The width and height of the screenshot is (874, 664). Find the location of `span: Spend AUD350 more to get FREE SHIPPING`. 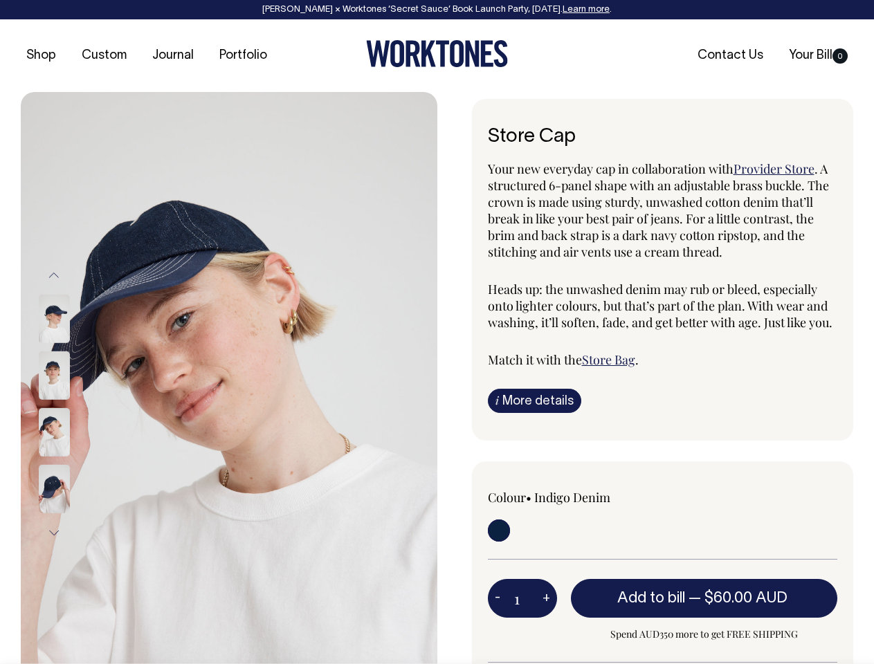

span: Spend AUD350 more to get FREE SHIPPING is located at coordinates (705, 635).